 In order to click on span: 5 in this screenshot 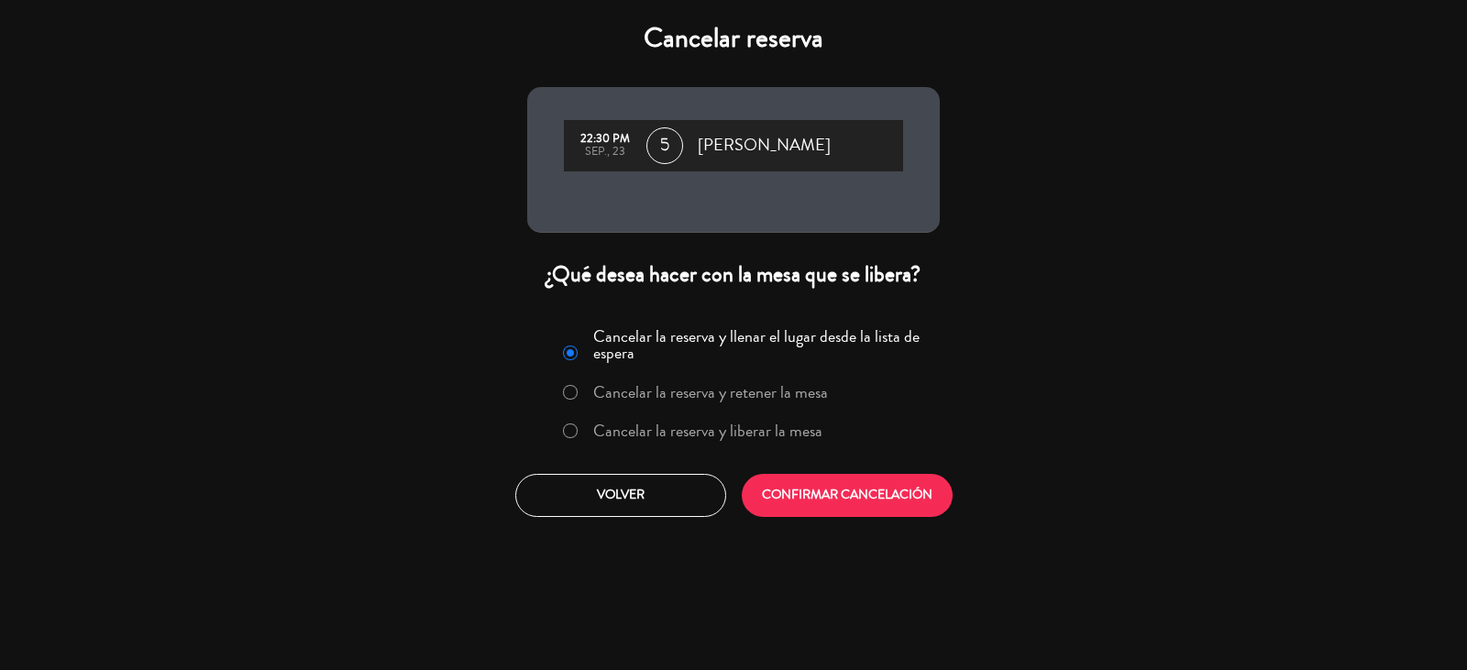, I will do `click(665, 146)`.